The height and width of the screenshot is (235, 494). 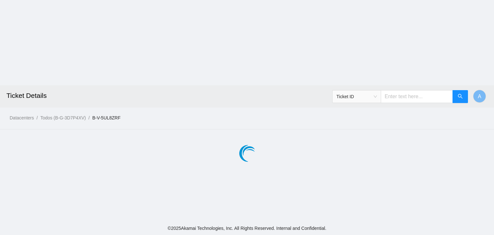 I want to click on input: Enter text here..., so click(x=417, y=97).